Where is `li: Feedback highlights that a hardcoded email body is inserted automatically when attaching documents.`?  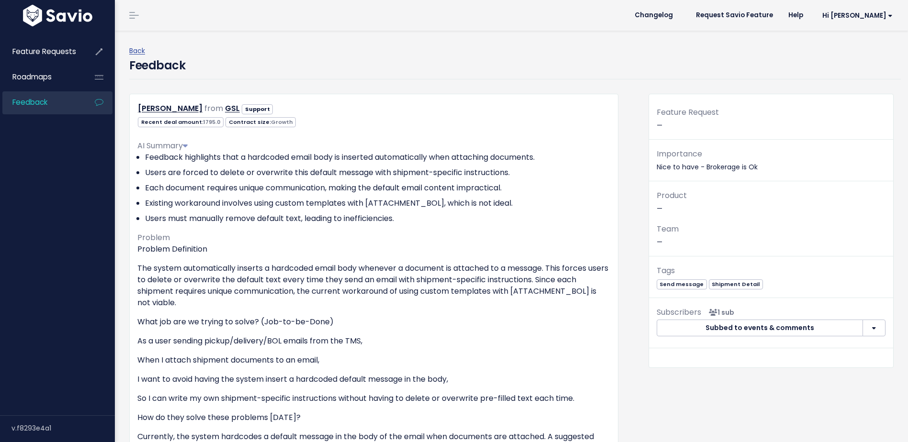
li: Feedback highlights that a hardcoded email body is inserted automatically when attaching documents. is located at coordinates (378, 157).